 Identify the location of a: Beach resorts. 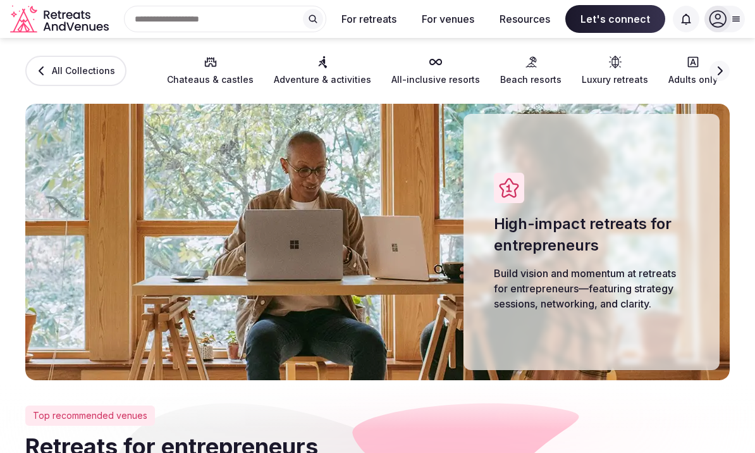
(531, 71).